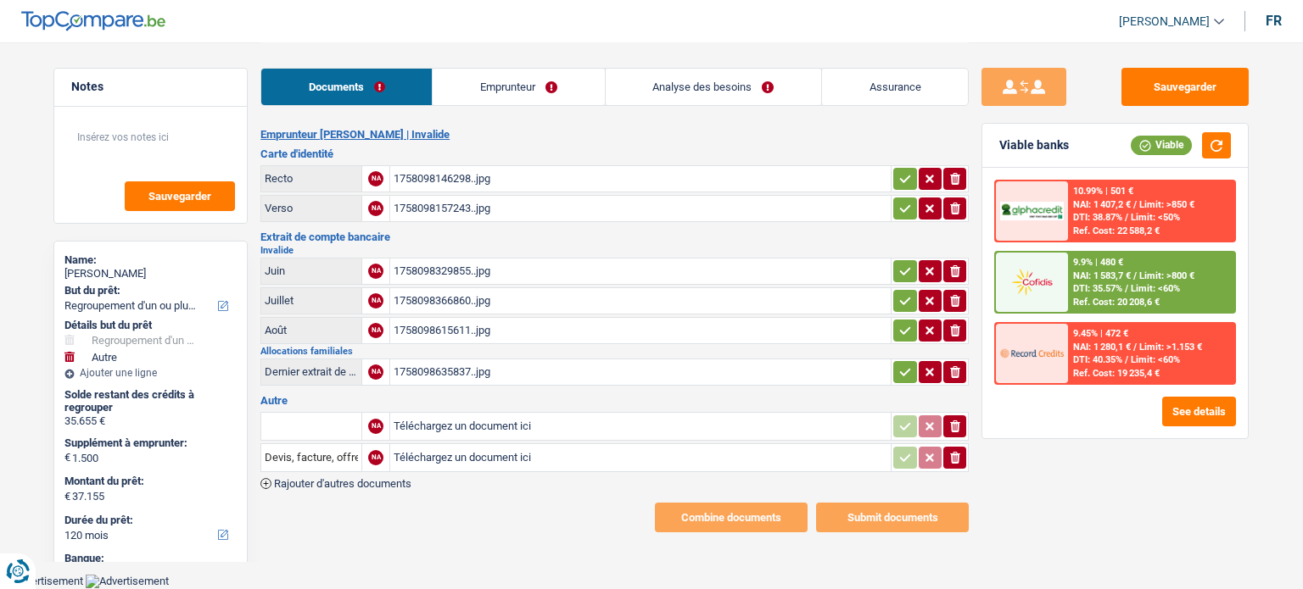 This screenshot has width=1303, height=589. What do you see at coordinates (311, 271) in the screenshot?
I see `div: Juin` at bounding box center [311, 271].